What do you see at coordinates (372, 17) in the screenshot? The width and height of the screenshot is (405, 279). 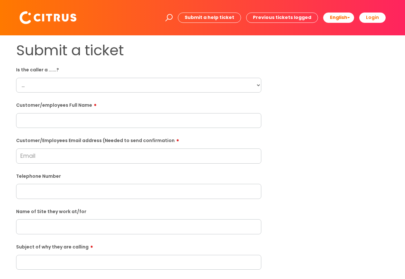 I see `a: Login` at bounding box center [372, 17].